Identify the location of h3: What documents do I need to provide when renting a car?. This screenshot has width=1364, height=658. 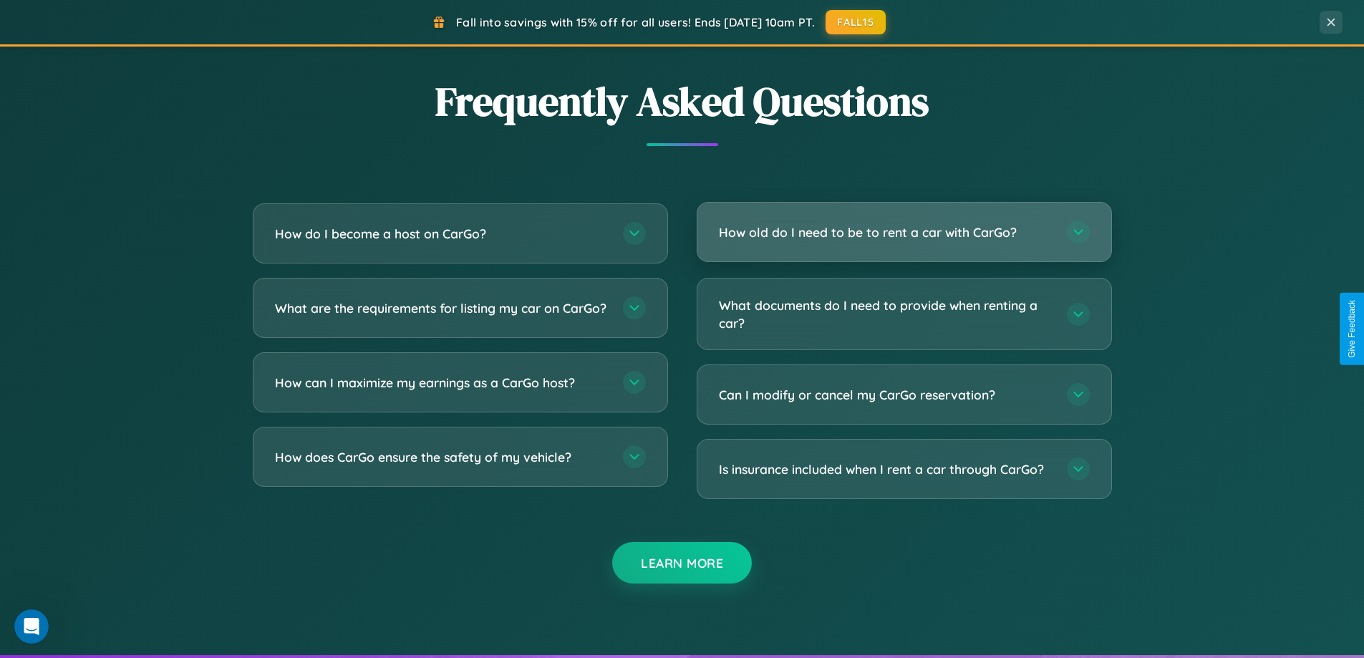
(886, 314).